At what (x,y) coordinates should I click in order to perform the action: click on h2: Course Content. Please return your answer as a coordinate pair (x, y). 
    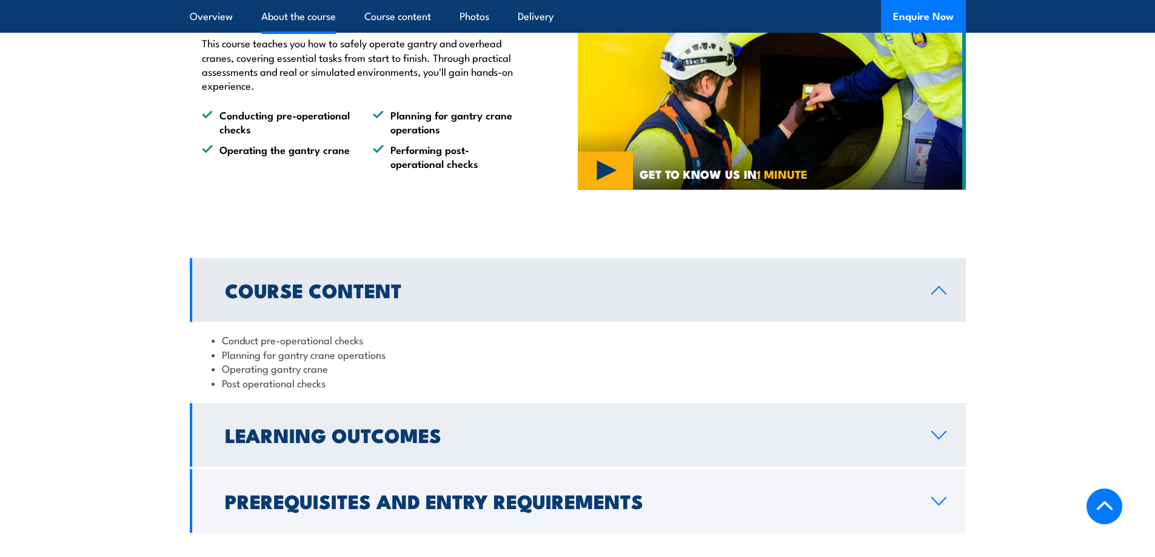
    Looking at the image, I should click on (568, 290).